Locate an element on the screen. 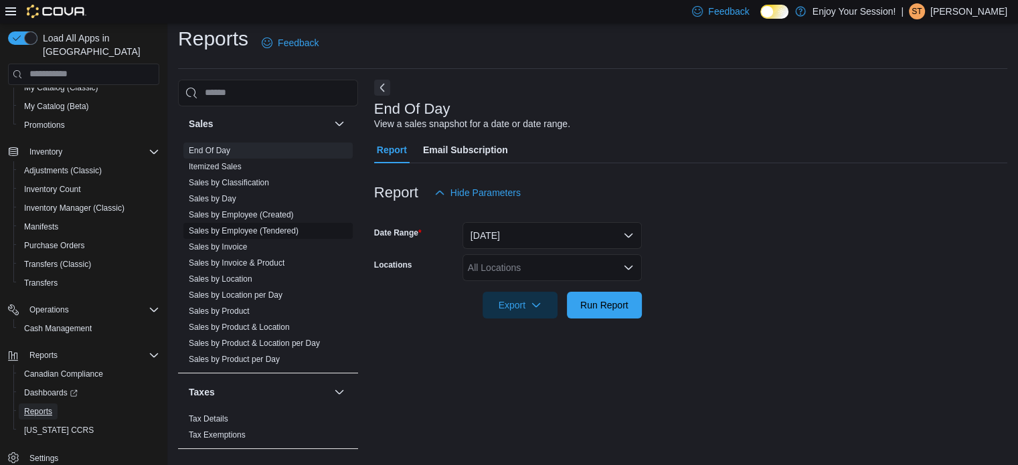 The image size is (1018, 465). button: Inventory Manager (Classic) is located at coordinates (89, 208).